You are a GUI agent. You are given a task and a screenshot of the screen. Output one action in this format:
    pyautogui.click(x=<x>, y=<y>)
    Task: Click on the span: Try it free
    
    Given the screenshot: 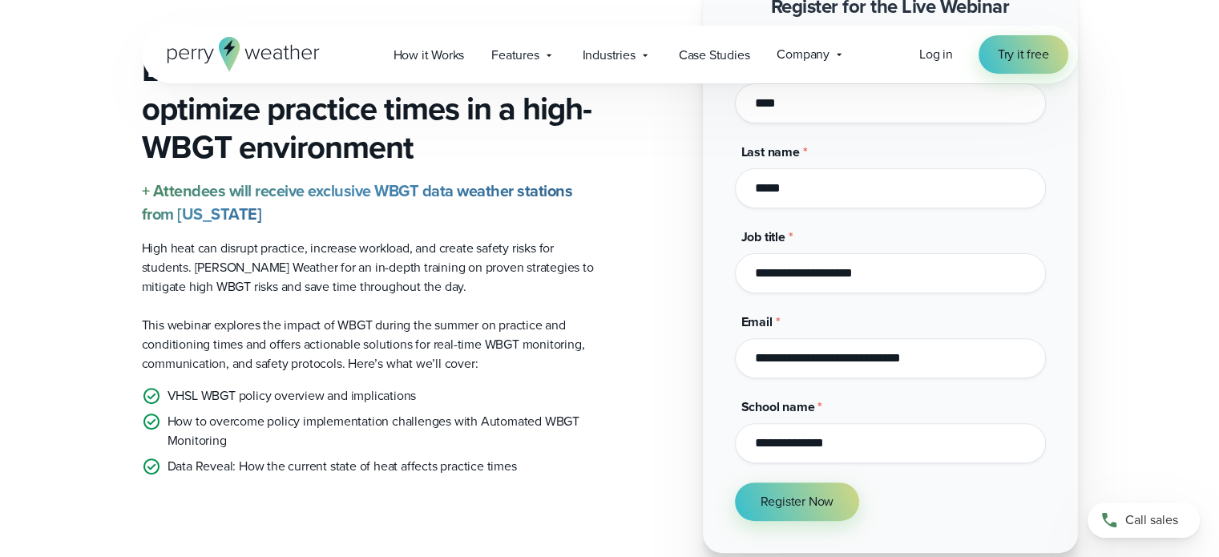 What is the action you would take?
    pyautogui.click(x=1023, y=54)
    